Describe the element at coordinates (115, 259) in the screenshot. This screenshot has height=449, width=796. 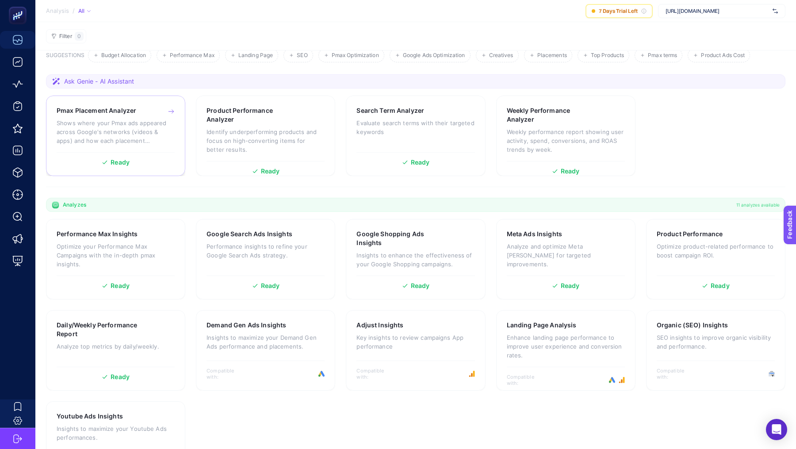
I see `a: Performance Max InsightsOptimize your Performance Max Campaigns with the in-depth pmax insights.R...` at that location.